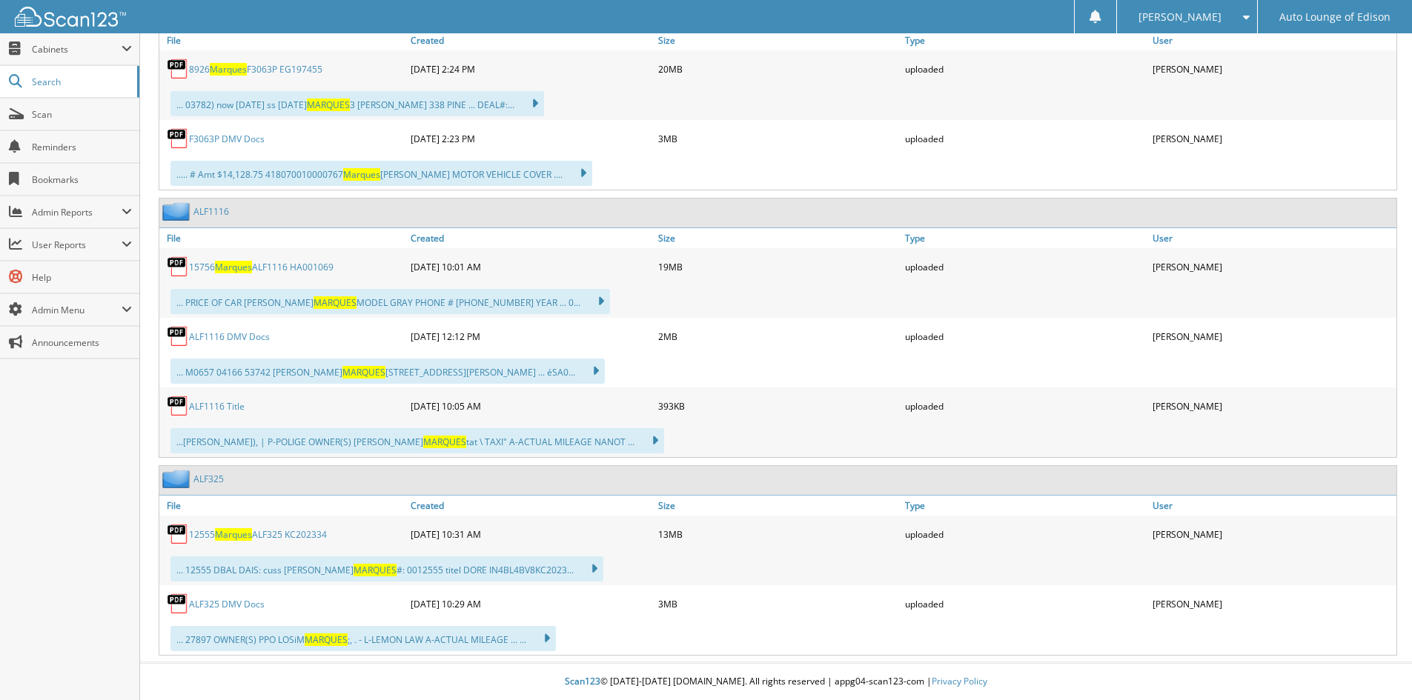  Describe the element at coordinates (1335, 17) in the screenshot. I see `span: Auto Lounge of Edison` at that location.